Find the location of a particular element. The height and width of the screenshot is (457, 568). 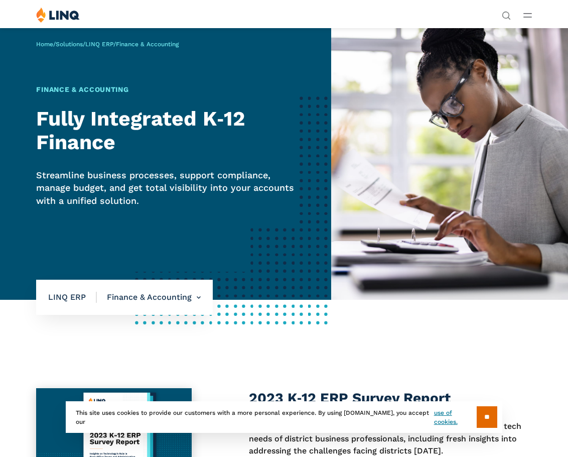

a: Solutions is located at coordinates (69, 44).